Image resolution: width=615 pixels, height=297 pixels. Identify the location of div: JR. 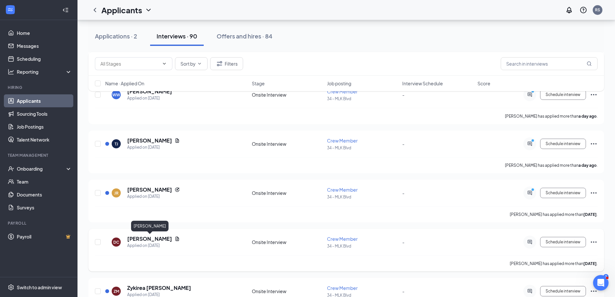
(116, 193).